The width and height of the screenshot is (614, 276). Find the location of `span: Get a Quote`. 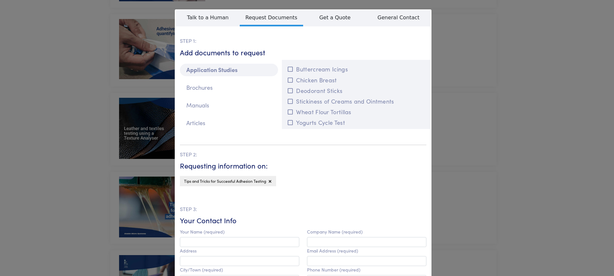

span: Get a Quote is located at coordinates (335, 17).